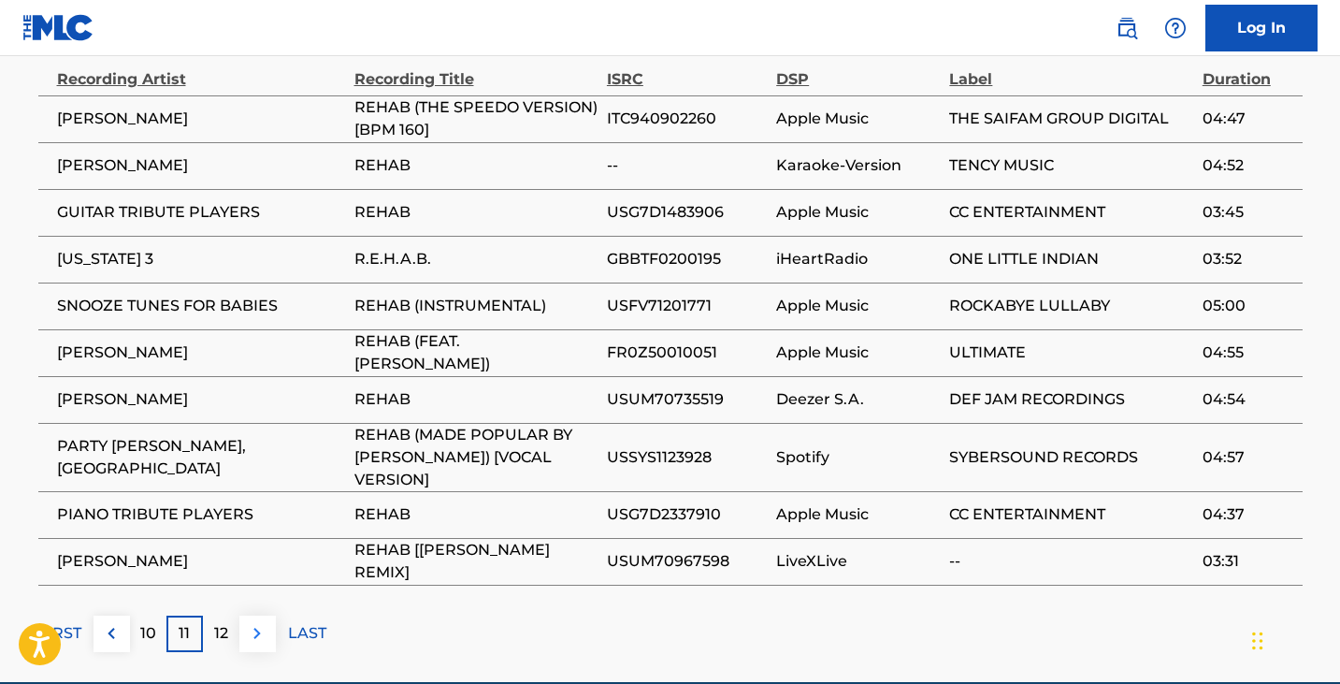  I want to click on span: 03:45, so click(1248, 212).